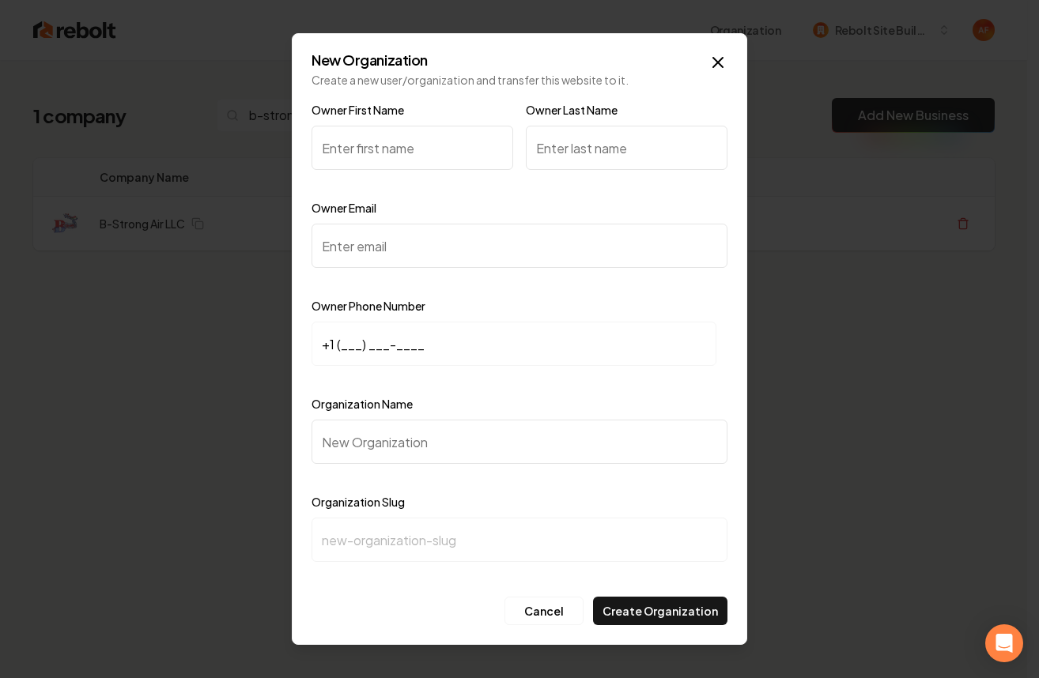  I want to click on input: Enter last name, so click(626, 148).